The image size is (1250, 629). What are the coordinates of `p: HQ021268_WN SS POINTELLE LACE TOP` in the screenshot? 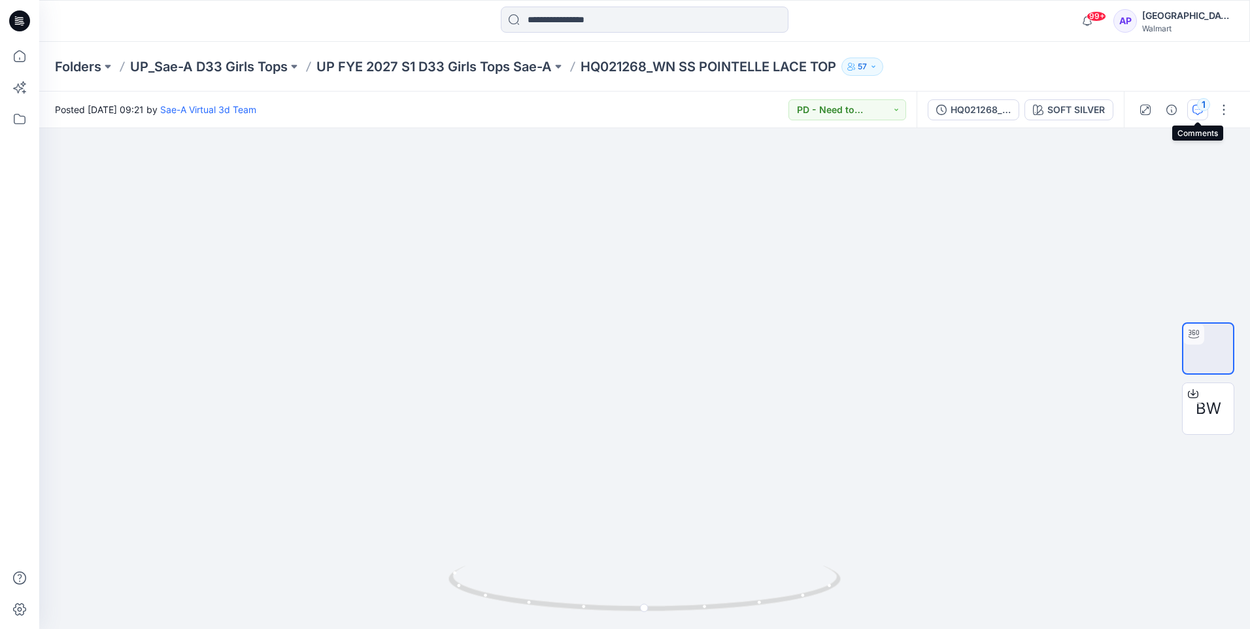 It's located at (708, 67).